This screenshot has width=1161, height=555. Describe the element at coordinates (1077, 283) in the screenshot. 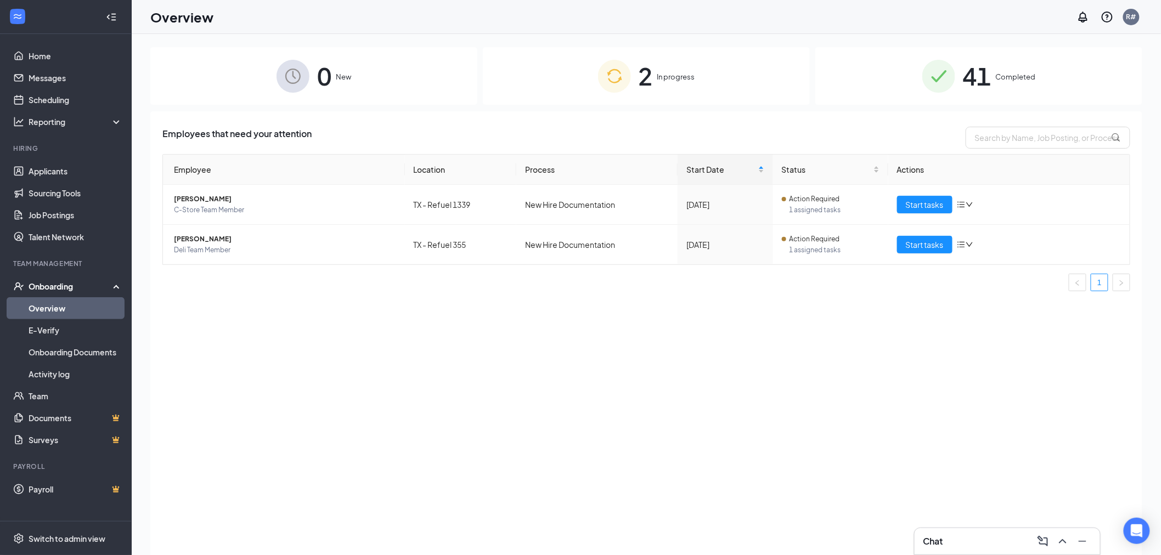

I see `span: left` at that location.